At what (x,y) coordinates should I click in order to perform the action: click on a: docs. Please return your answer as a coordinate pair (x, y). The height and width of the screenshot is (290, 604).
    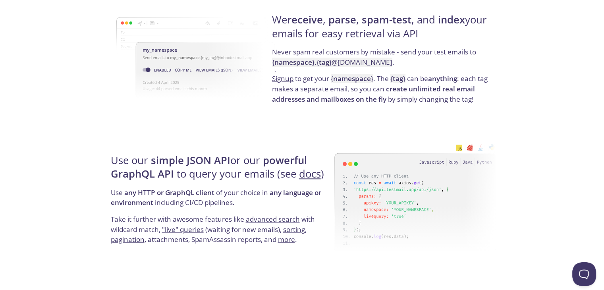
    Looking at the image, I should click on (310, 174).